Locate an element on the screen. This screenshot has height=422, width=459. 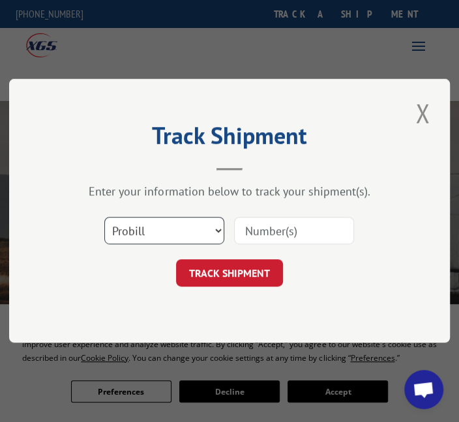
a: Open chat is located at coordinates (424, 390).